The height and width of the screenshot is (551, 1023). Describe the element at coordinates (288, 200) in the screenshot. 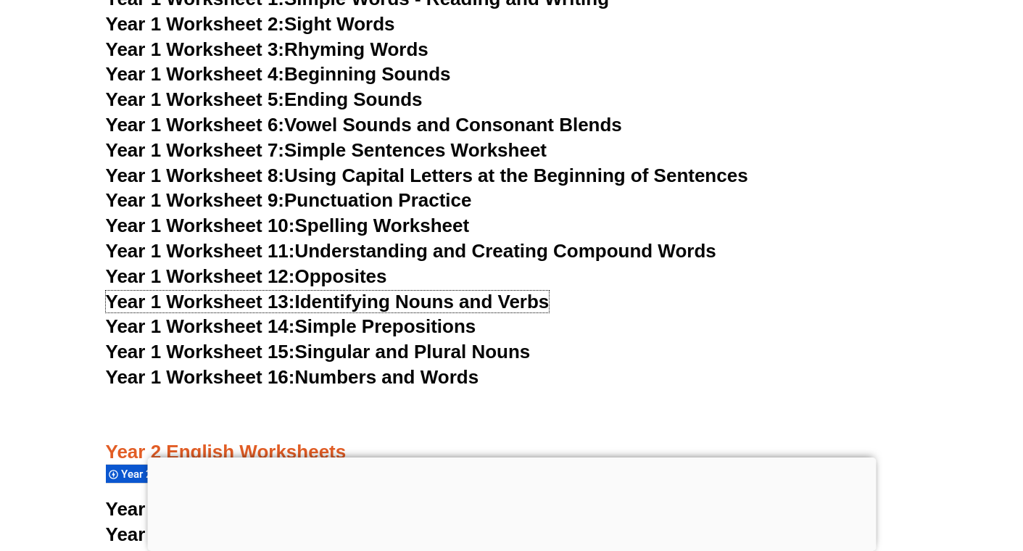

I see `a: Year 1 Worksheet 9:Punctuation Practice` at that location.